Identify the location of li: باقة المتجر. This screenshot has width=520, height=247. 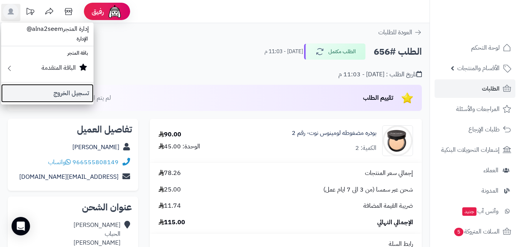
(47, 53).